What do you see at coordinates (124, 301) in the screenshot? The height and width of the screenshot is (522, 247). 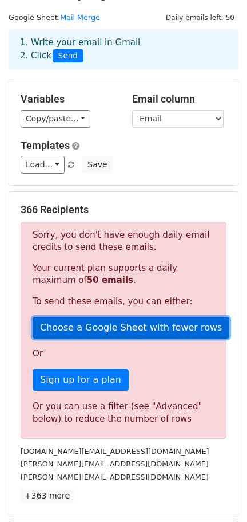 I see `p: To send these emails, you can either:` at bounding box center [124, 301].